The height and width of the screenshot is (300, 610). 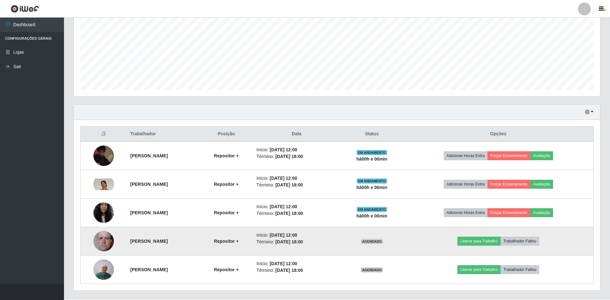 I want to click on th: Data, so click(x=297, y=134).